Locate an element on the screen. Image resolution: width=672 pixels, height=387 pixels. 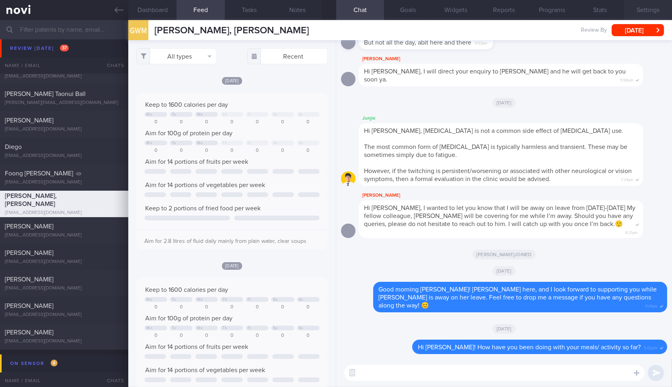
div: On sensor is located at coordinates (34, 364).